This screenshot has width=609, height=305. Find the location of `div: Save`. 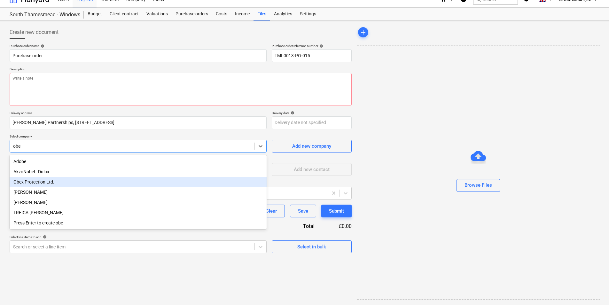

div: Save is located at coordinates (303, 211).